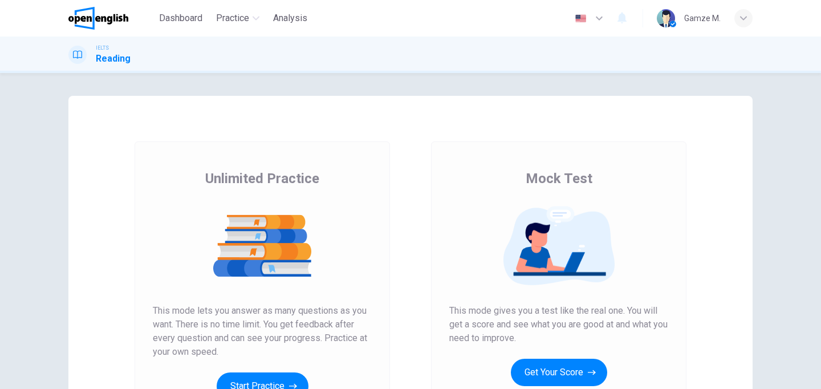 This screenshot has height=389, width=821. What do you see at coordinates (238, 18) in the screenshot?
I see `button: Practice` at bounding box center [238, 18].